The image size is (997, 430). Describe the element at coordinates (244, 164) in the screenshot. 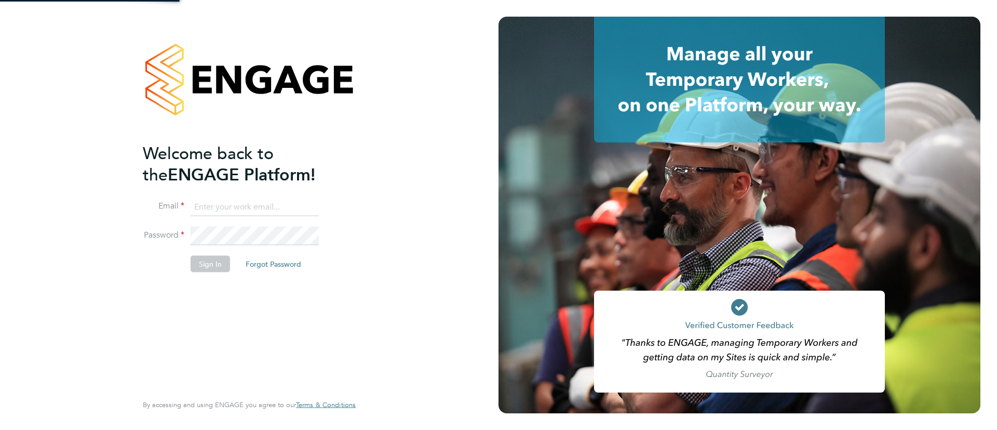

I see `h2: ENGAGE Platform!` at that location.